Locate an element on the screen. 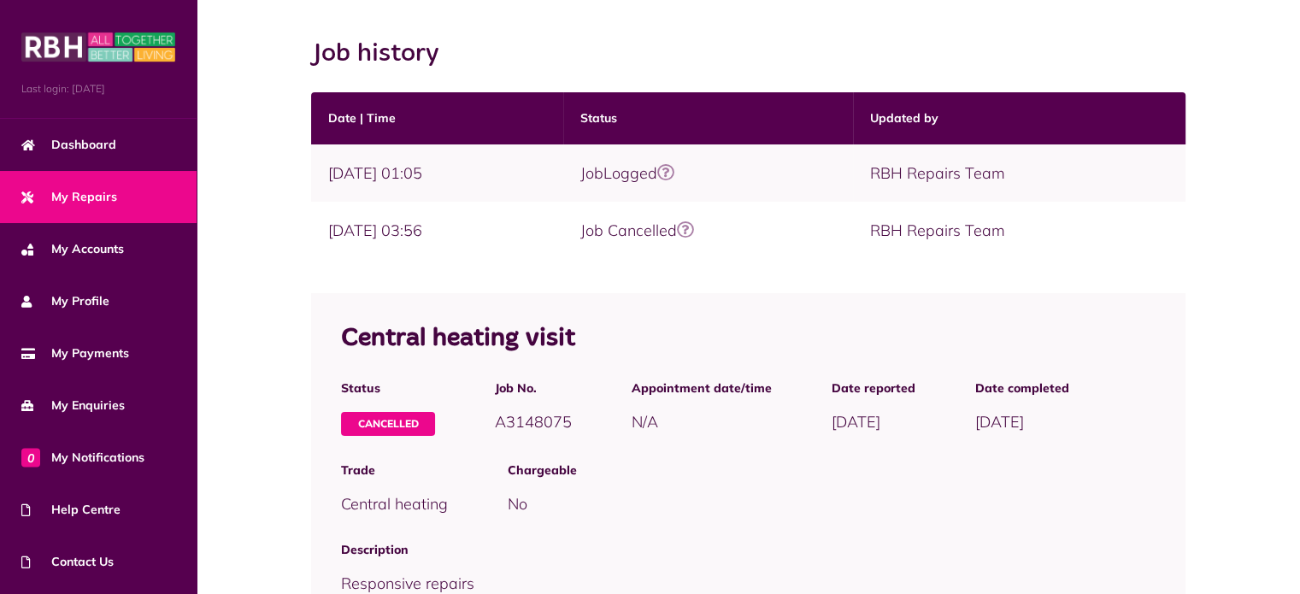 The width and height of the screenshot is (1300, 594). span: My Accounts is located at coordinates (73, 249).